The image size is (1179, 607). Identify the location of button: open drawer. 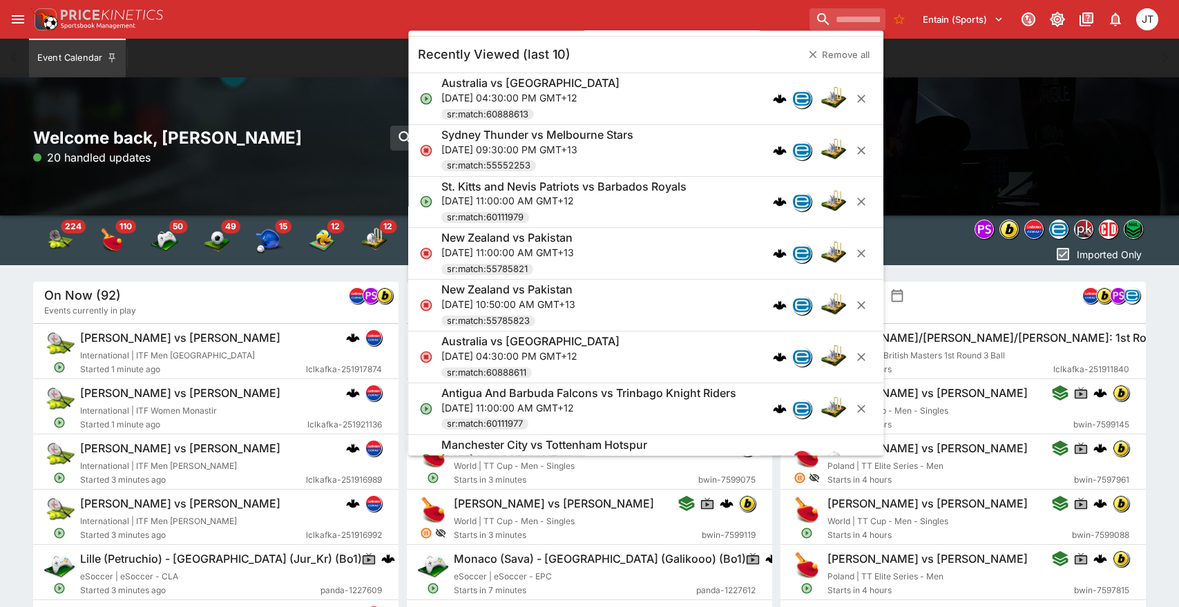
(18, 19).